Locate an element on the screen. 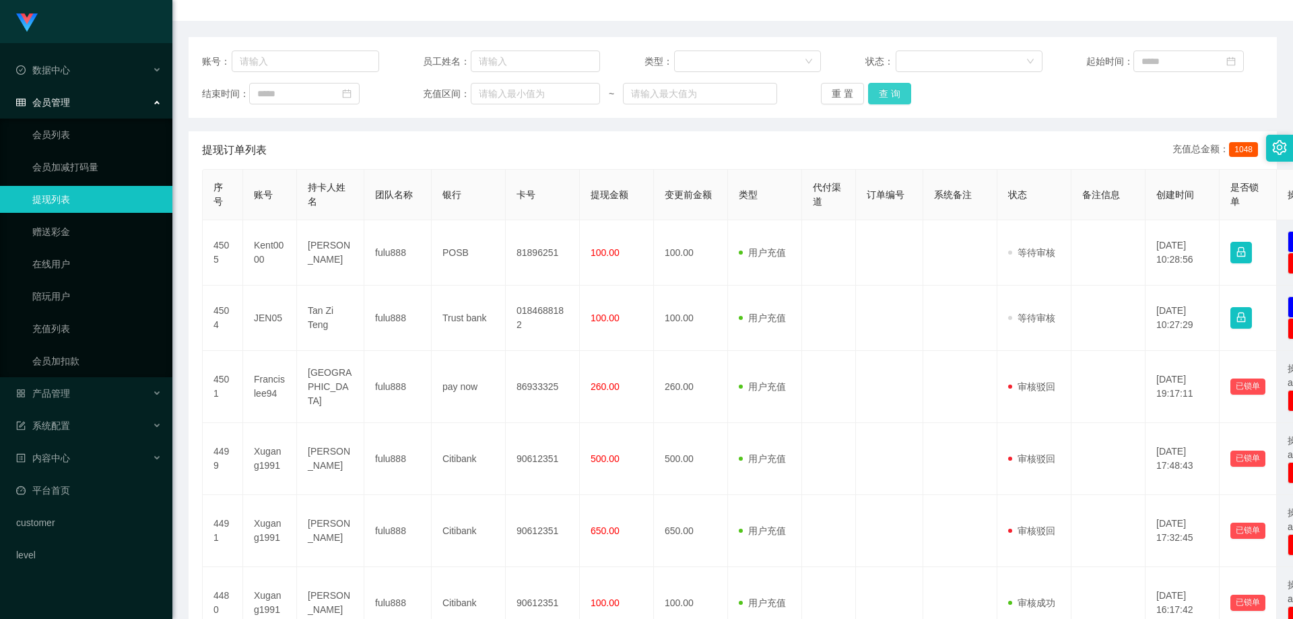 This screenshot has height=619, width=1293. td: POSB is located at coordinates (469, 253).